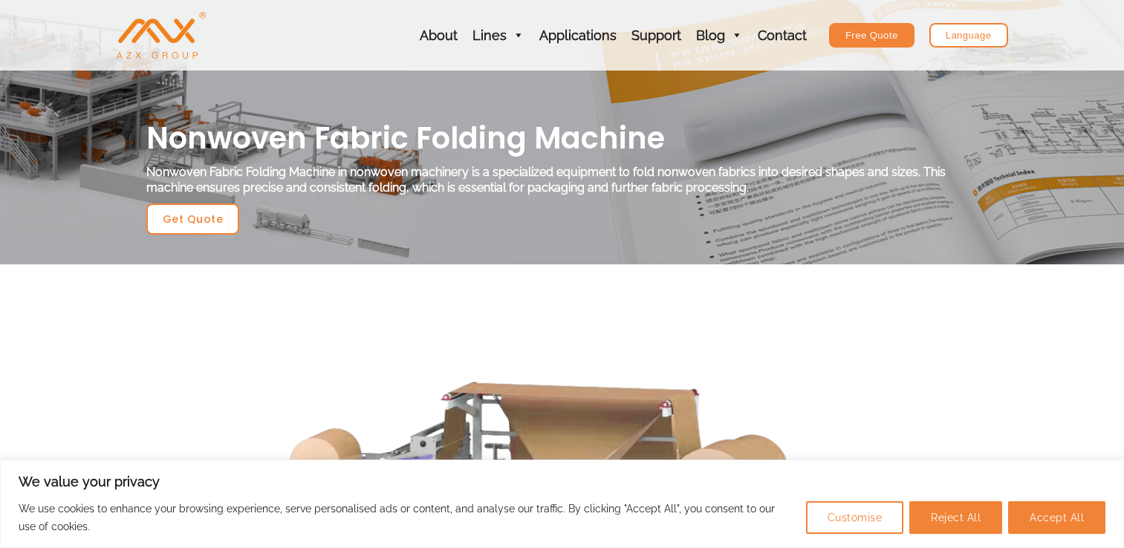 Image resolution: width=1124 pixels, height=548 pixels. I want to click on a: Language, so click(969, 35).